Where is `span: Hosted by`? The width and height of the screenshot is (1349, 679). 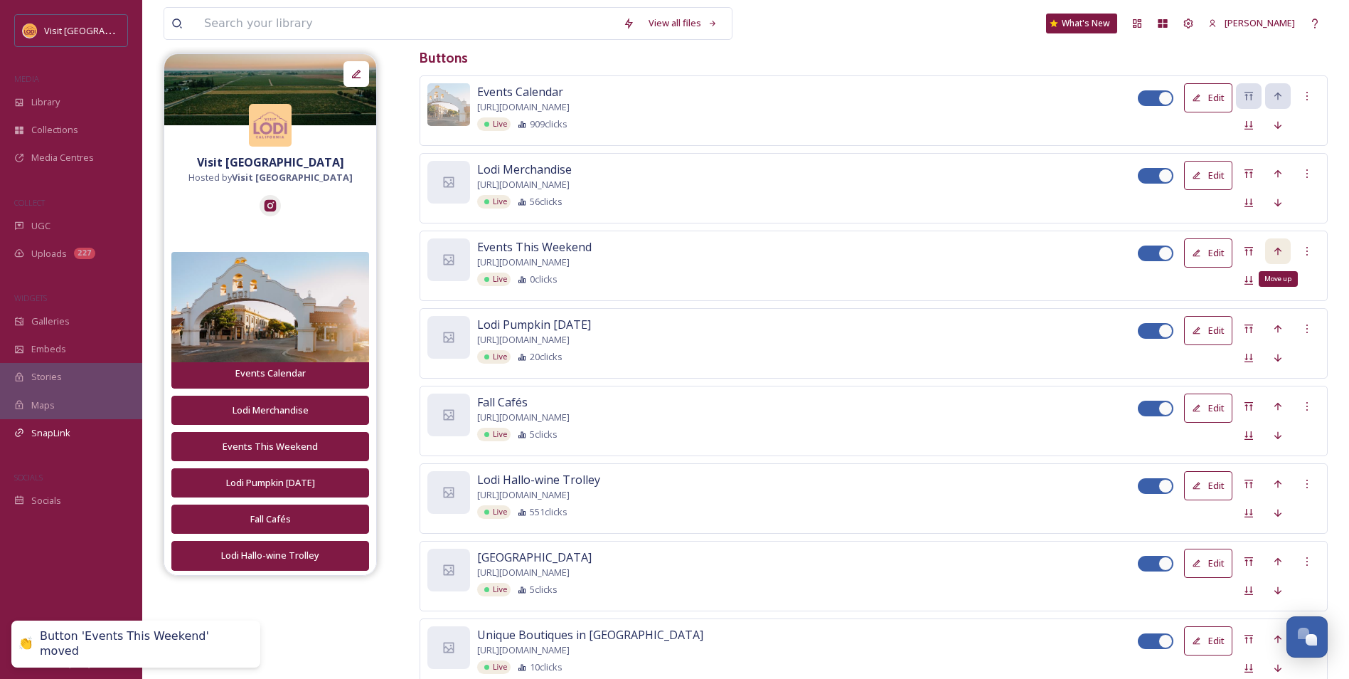
span: Hosted by is located at coordinates (270, 177).